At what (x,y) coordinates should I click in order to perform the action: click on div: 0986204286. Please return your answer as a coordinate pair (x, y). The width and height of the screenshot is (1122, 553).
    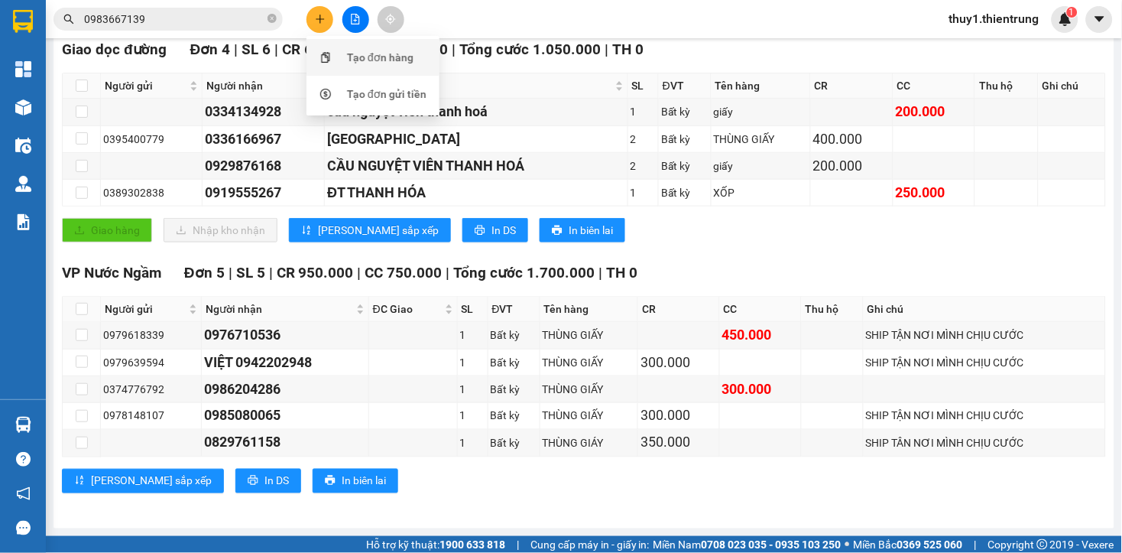
    Looking at the image, I should click on (285, 389).